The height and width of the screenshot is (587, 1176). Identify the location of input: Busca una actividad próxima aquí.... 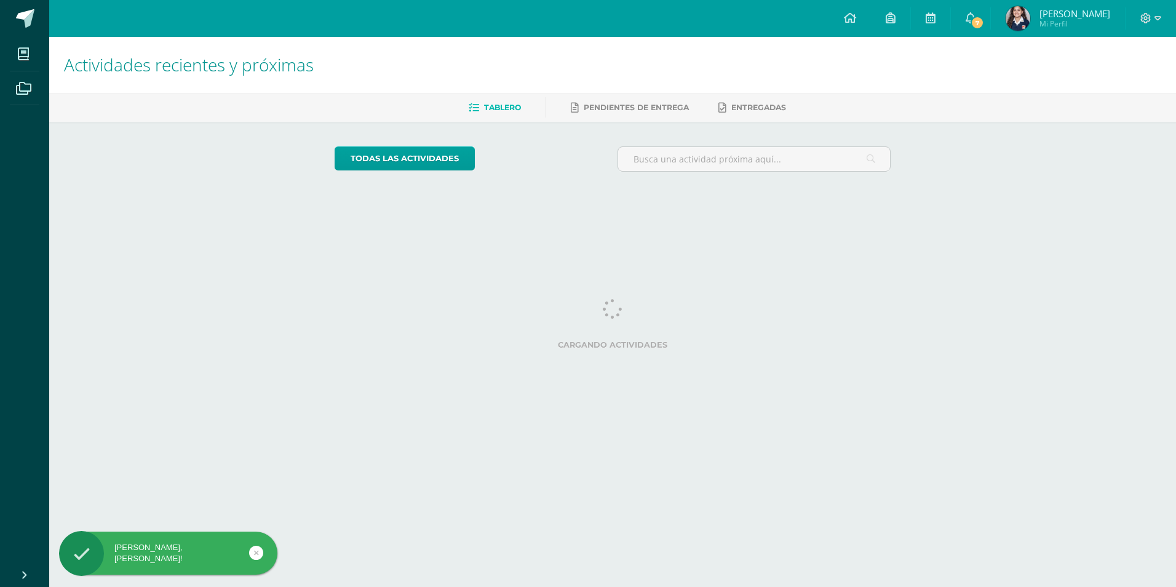
(754, 159).